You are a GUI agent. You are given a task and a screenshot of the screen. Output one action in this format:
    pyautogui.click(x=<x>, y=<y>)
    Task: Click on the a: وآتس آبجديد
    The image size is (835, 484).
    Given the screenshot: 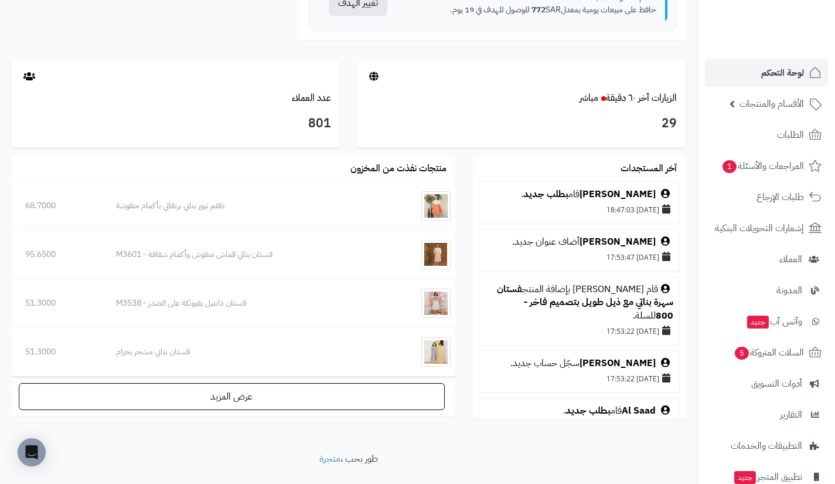 What is the action you would take?
    pyautogui.click(x=767, y=321)
    